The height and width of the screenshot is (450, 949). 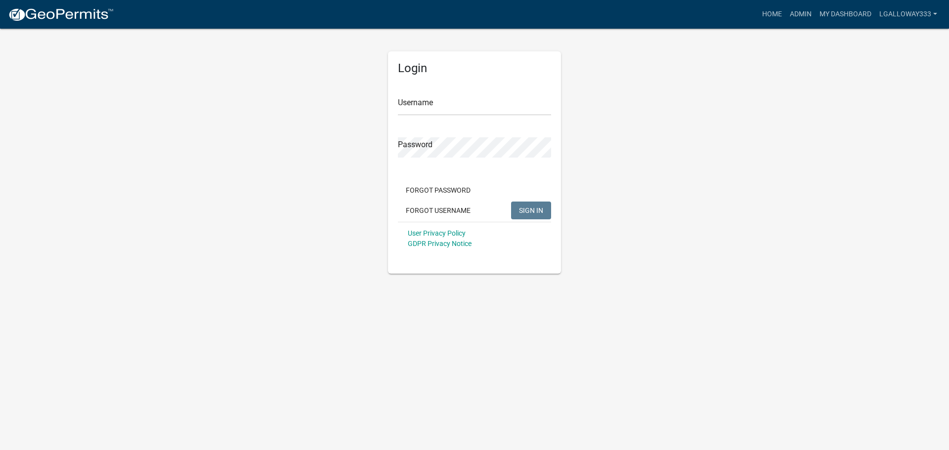 What do you see at coordinates (438, 211) in the screenshot?
I see `button: Forgot Username` at bounding box center [438, 211].